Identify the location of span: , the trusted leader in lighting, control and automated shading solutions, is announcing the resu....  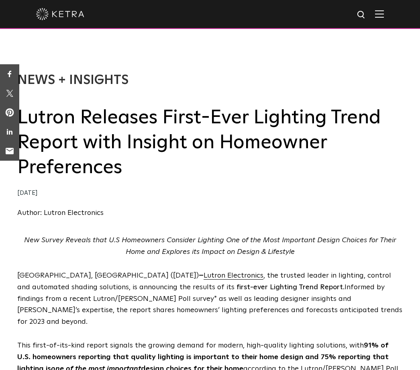
(204, 281).